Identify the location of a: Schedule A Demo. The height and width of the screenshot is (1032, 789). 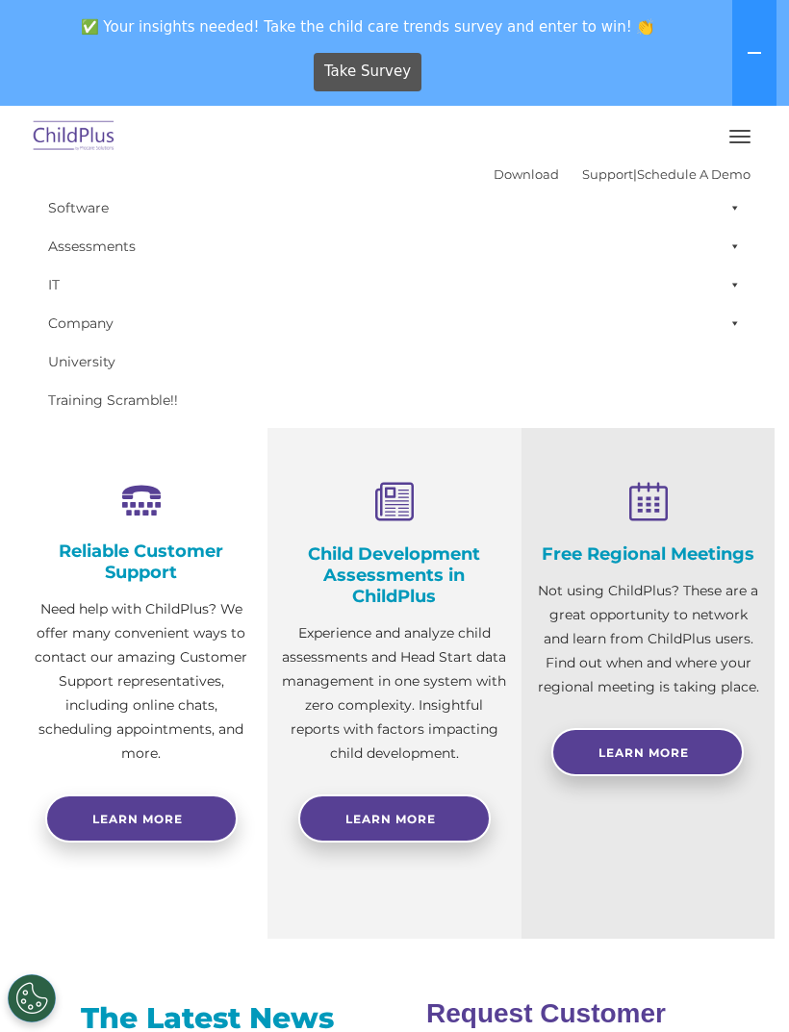
(694, 174).